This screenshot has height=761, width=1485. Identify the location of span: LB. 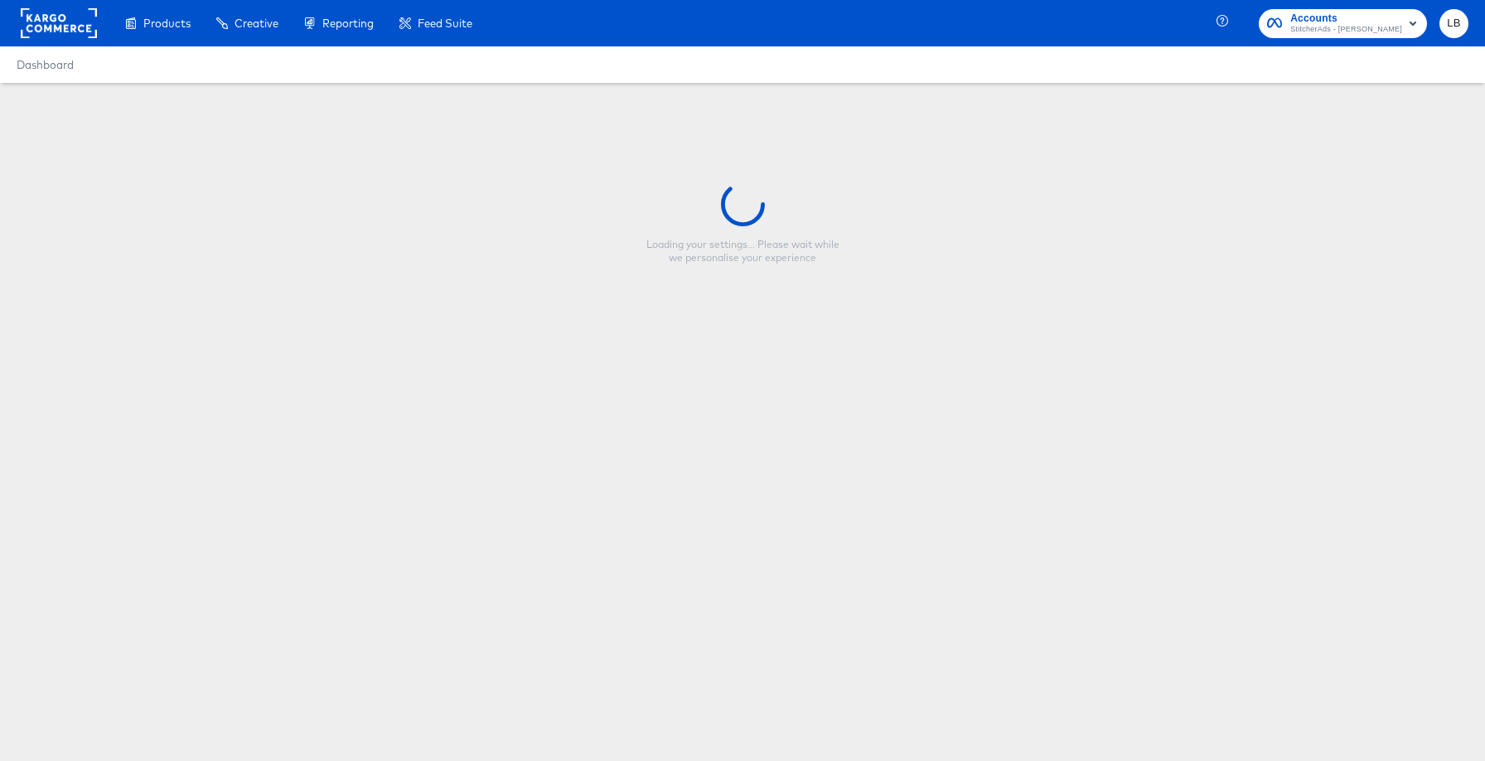
(1453, 23).